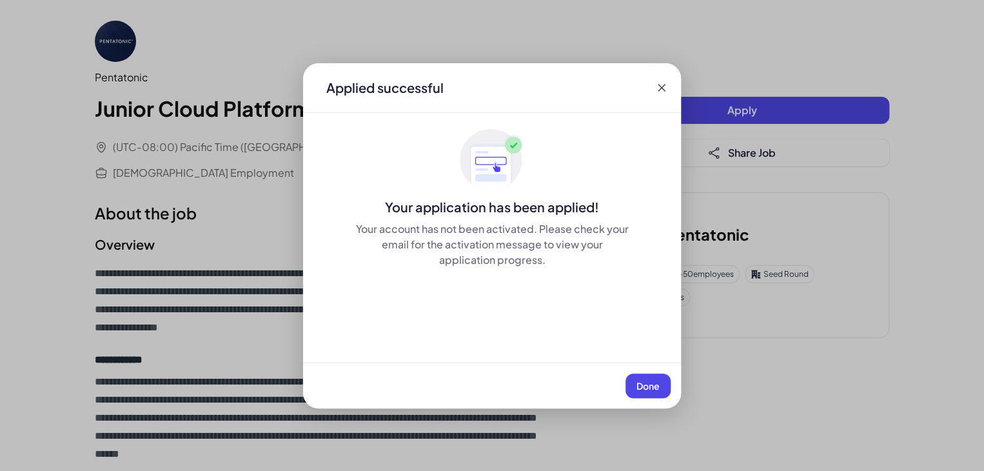 This screenshot has width=984, height=471. I want to click on div: Your account has not been activated. Please check your email for the activation message to view y..., so click(492, 244).